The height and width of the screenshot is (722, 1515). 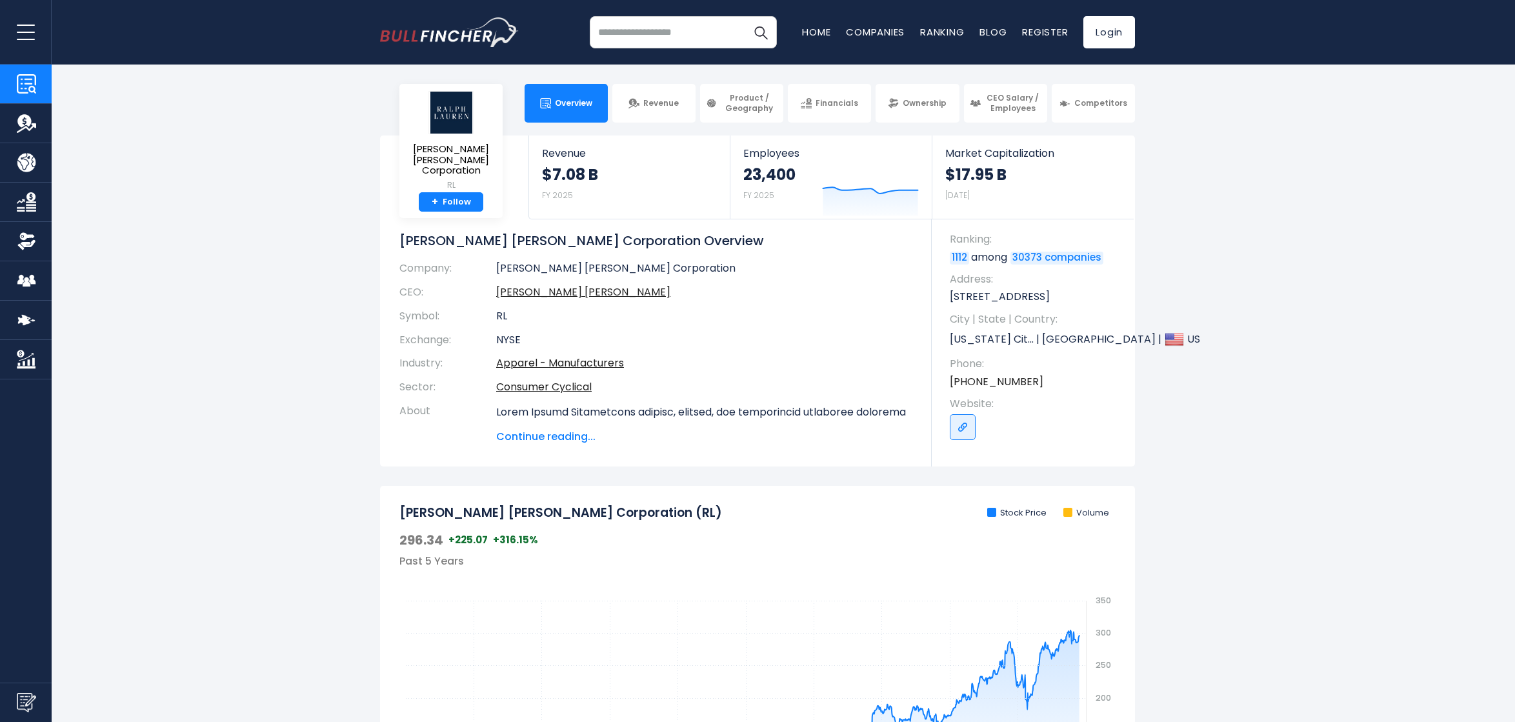 What do you see at coordinates (451, 185) in the screenshot?
I see `small: RL` at bounding box center [451, 185].